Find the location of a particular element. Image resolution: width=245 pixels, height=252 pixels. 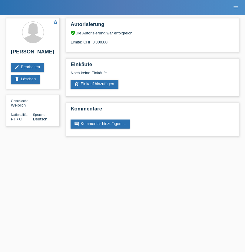

span: Portugal / C / 01.06.2007 is located at coordinates (16, 119).